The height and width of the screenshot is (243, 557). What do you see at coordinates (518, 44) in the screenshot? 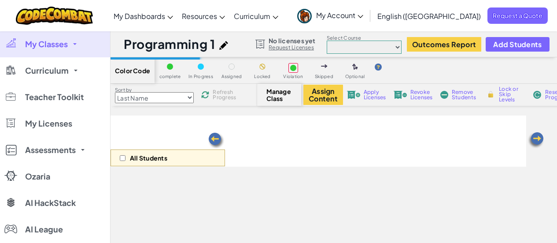
I see `button: Add Students` at bounding box center [518, 44].